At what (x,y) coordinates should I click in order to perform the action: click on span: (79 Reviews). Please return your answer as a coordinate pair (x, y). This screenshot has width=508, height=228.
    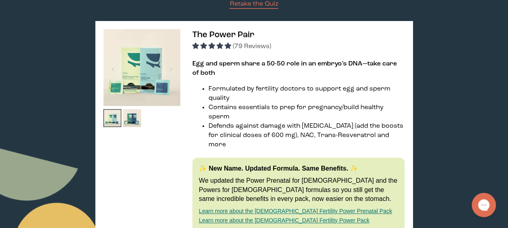
    Looking at the image, I should click on (252, 46).